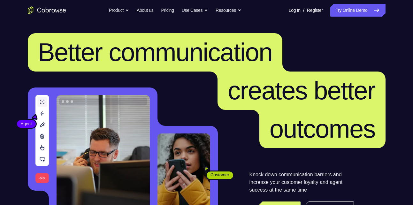  What do you see at coordinates (119, 10) in the screenshot?
I see `button: Product` at bounding box center [119, 10].